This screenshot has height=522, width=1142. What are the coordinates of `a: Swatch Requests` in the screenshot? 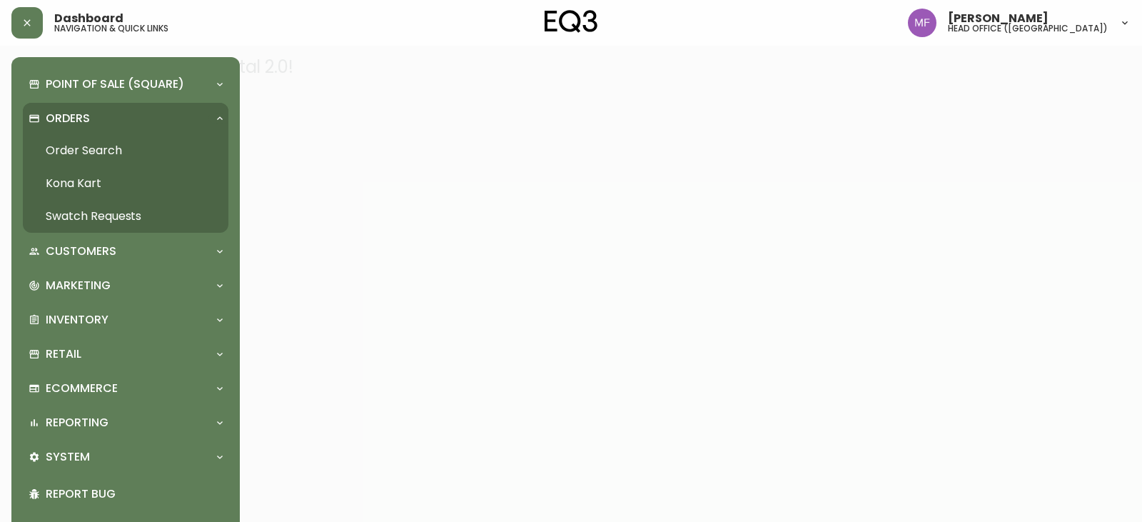 It's located at (126, 216).